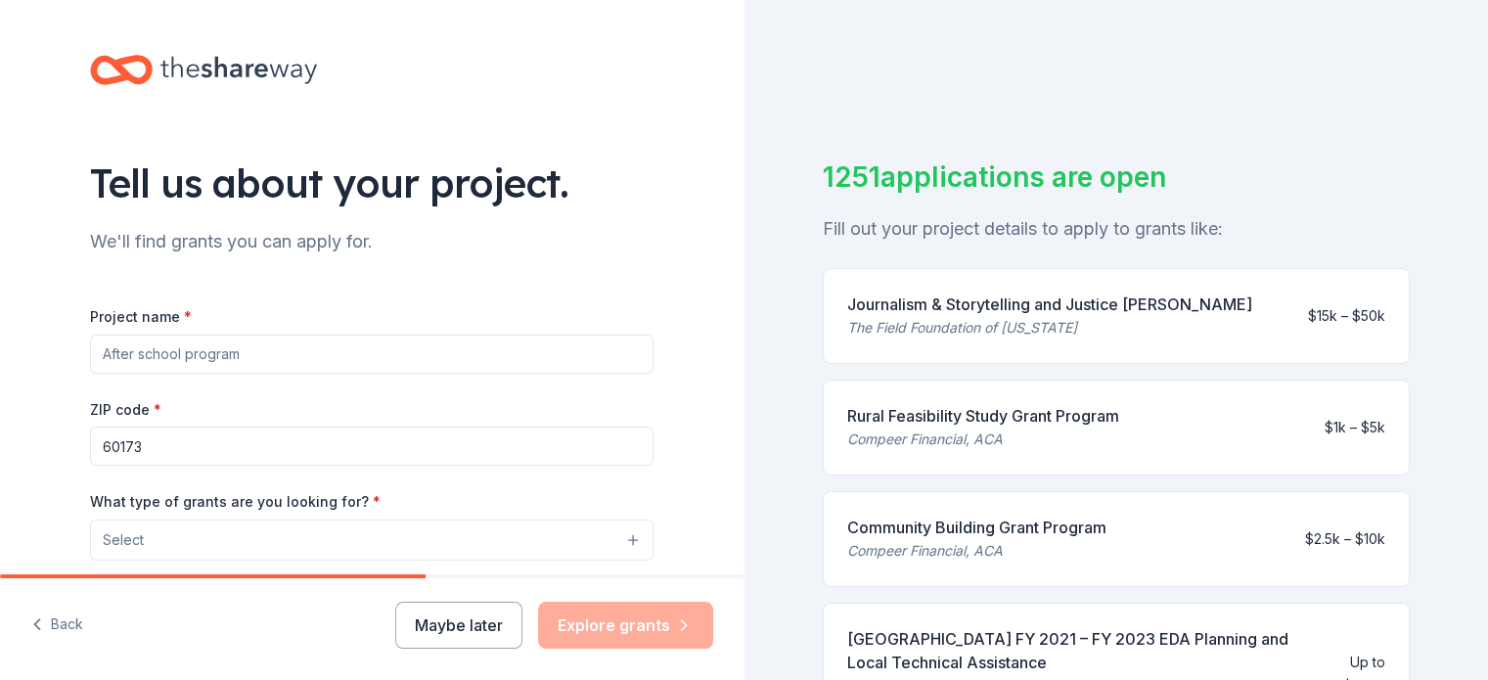 The image size is (1488, 680). Describe the element at coordinates (235, 502) in the screenshot. I see `label: What type of grants are you looking for?` at that location.